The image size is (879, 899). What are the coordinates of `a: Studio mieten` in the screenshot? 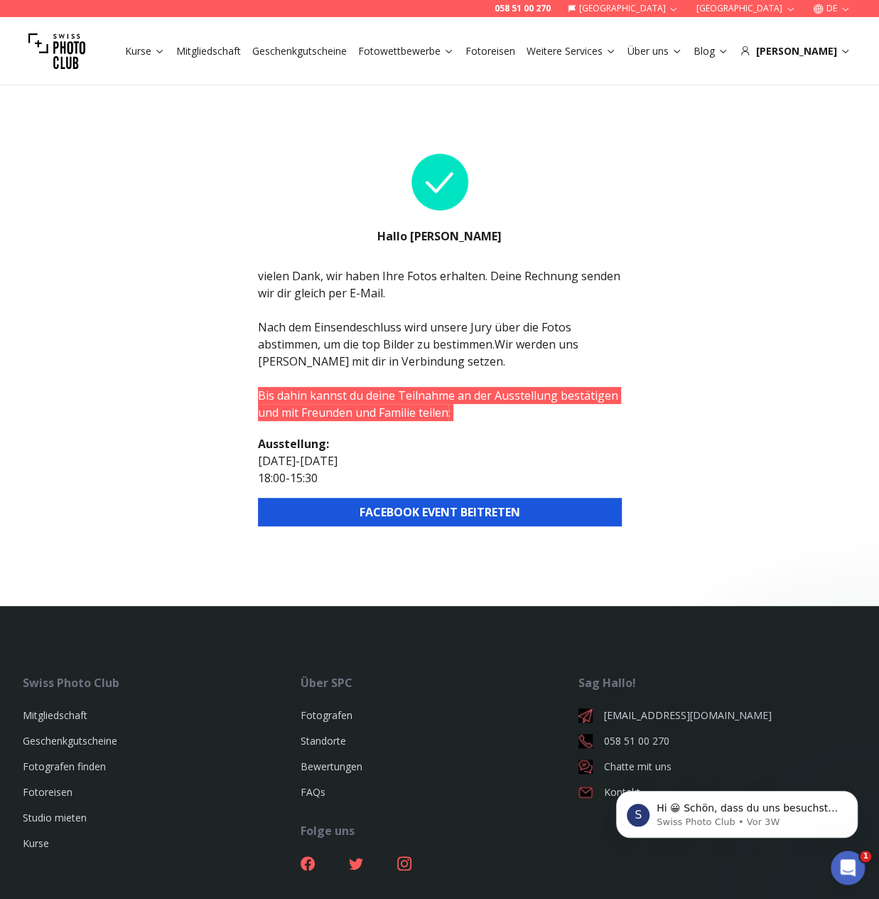 It's located at (55, 817).